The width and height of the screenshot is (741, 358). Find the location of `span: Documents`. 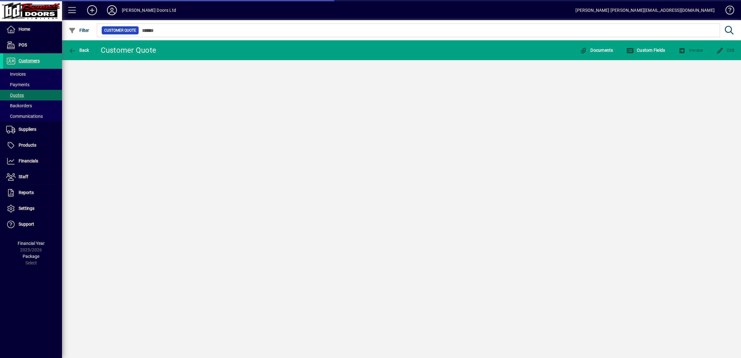

span: Documents is located at coordinates (597, 50).